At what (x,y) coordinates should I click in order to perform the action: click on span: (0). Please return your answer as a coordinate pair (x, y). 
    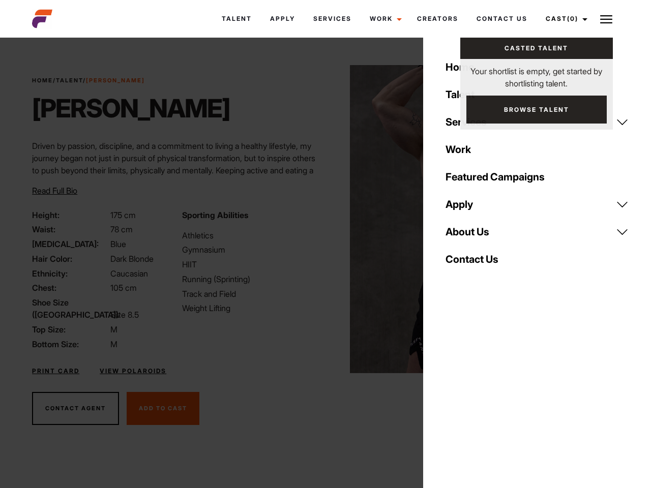
    Looking at the image, I should click on (573, 18).